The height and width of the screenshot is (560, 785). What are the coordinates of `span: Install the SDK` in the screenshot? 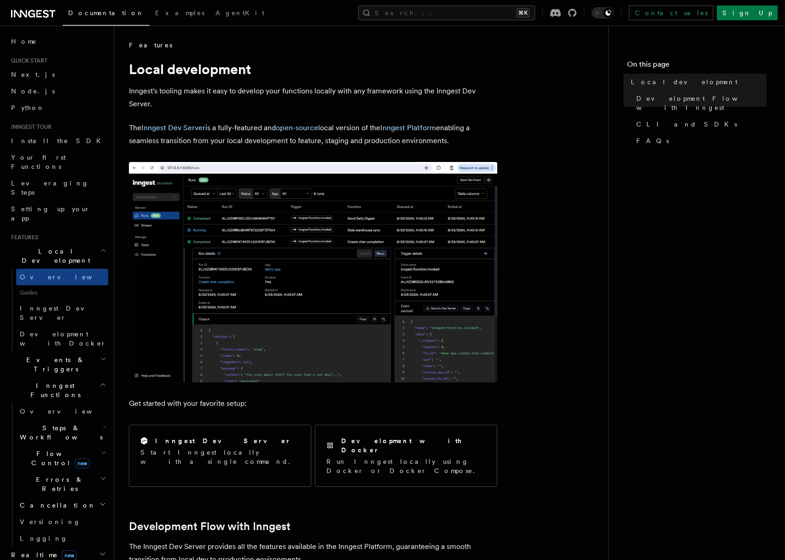 It's located at (58, 141).